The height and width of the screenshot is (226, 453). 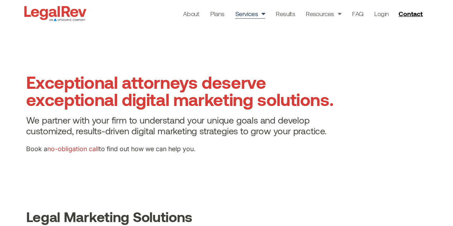 I want to click on a: Plans, so click(x=217, y=14).